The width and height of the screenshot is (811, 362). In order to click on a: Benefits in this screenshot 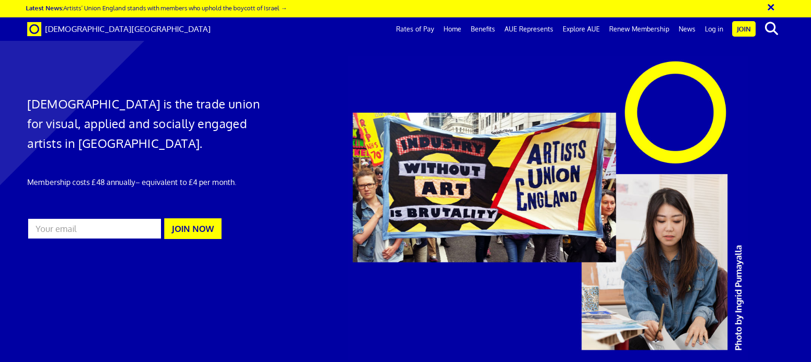, I will do `click(483, 29)`.